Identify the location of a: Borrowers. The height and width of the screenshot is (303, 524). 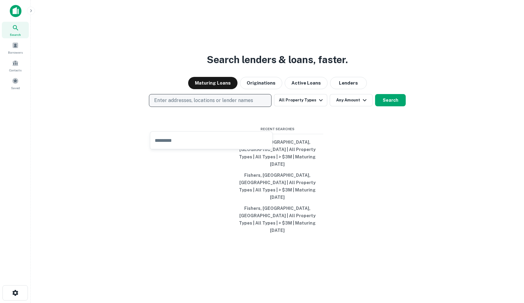
(15, 48).